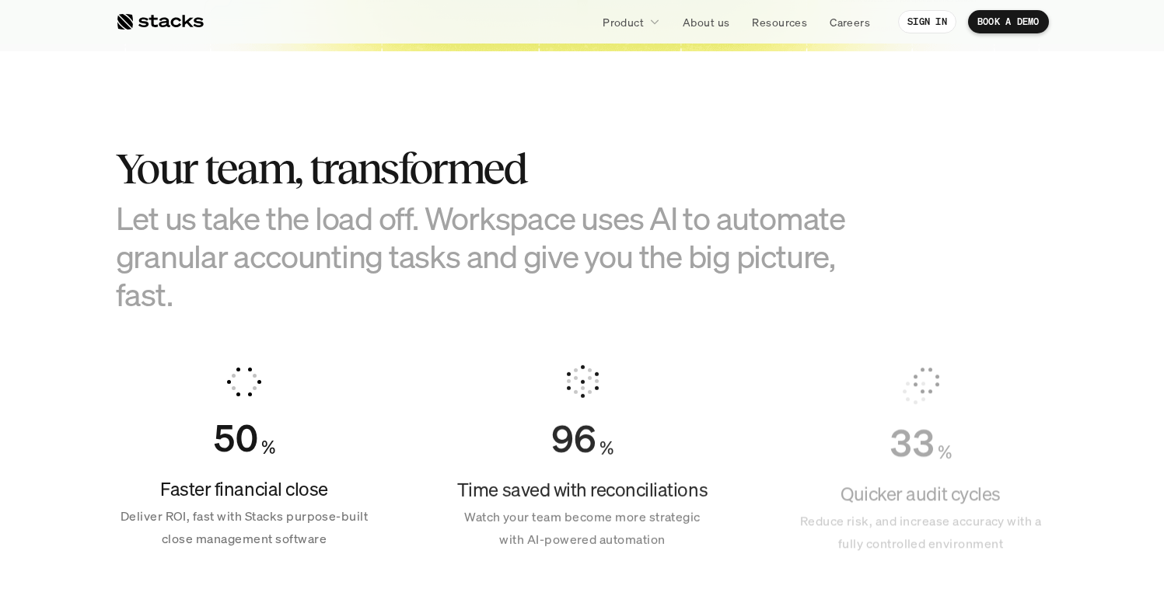  What do you see at coordinates (850, 22) in the screenshot?
I see `a: Careers` at bounding box center [850, 22].